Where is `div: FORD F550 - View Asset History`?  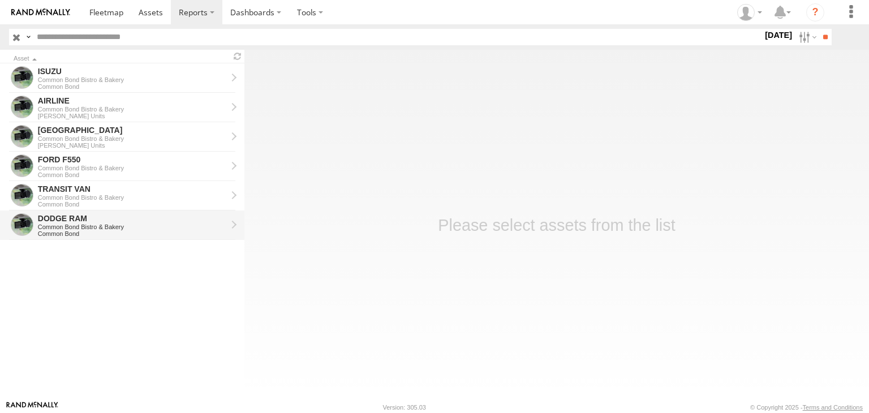 div: FORD F550 - View Asset History is located at coordinates (132, 160).